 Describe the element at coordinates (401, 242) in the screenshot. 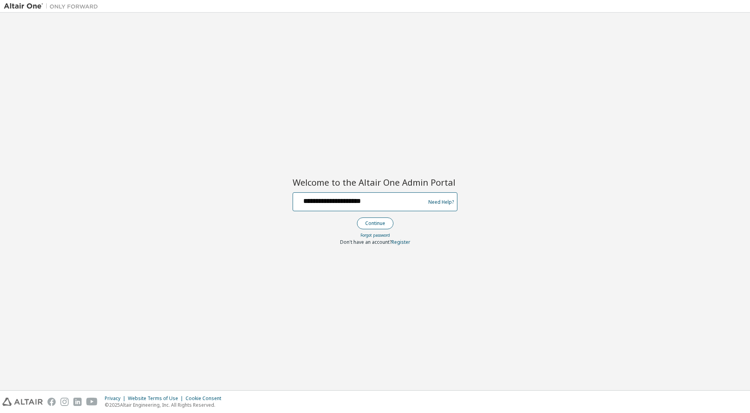

I see `a: Register` at that location.